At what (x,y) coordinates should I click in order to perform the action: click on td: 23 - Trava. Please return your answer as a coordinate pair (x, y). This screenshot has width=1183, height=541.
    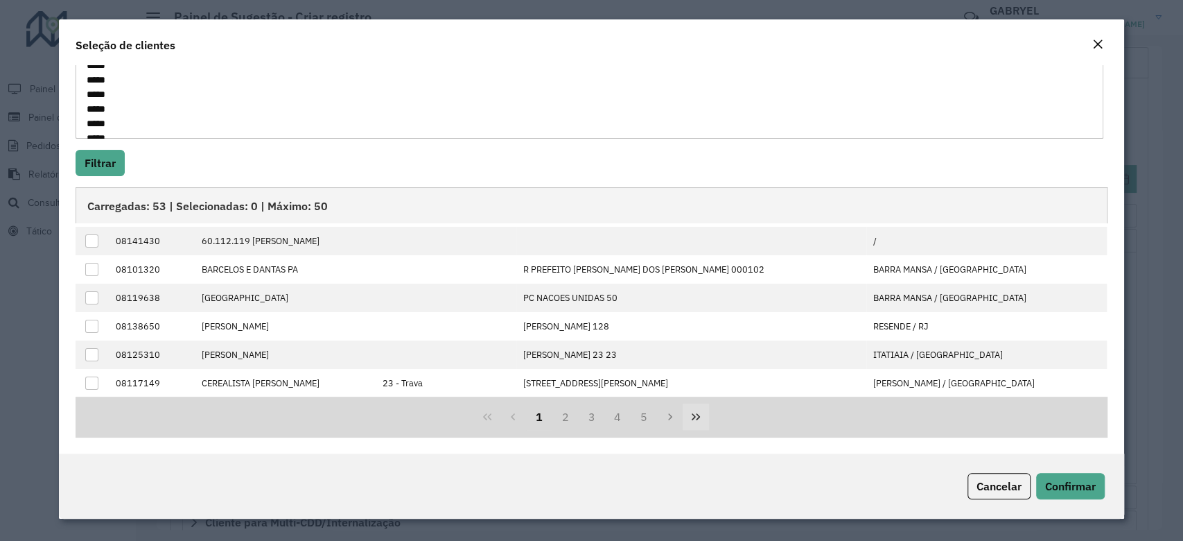
    Looking at the image, I should click on (446, 383).